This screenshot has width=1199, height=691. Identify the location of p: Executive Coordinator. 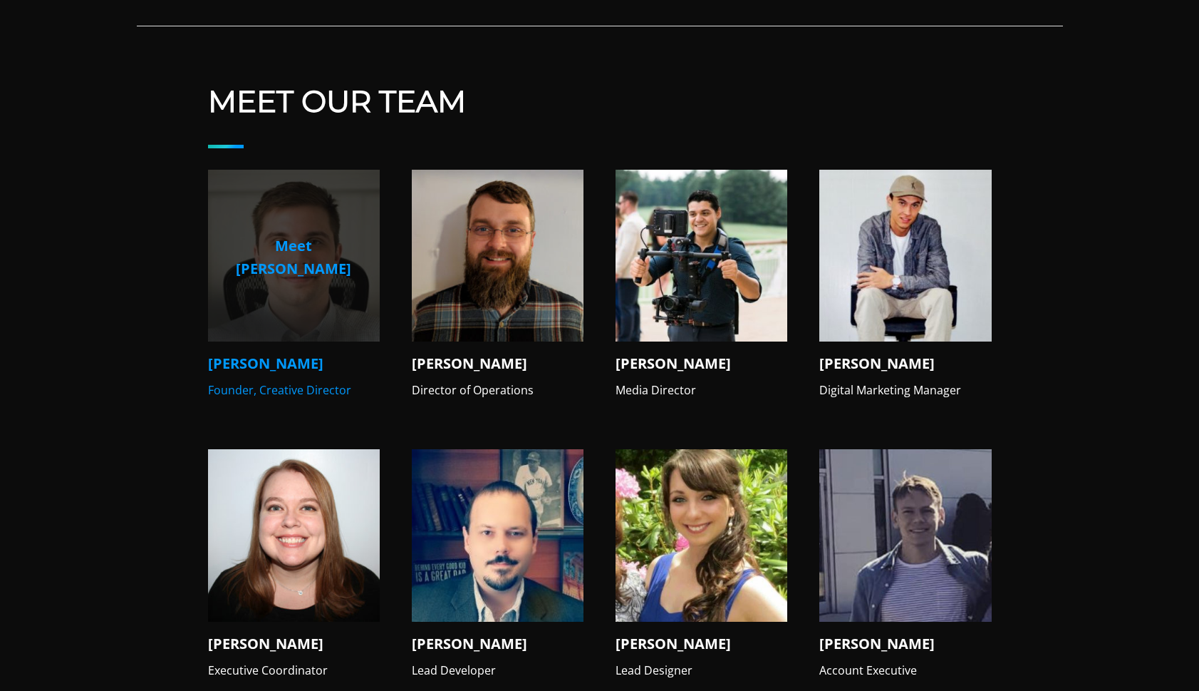
(294, 671).